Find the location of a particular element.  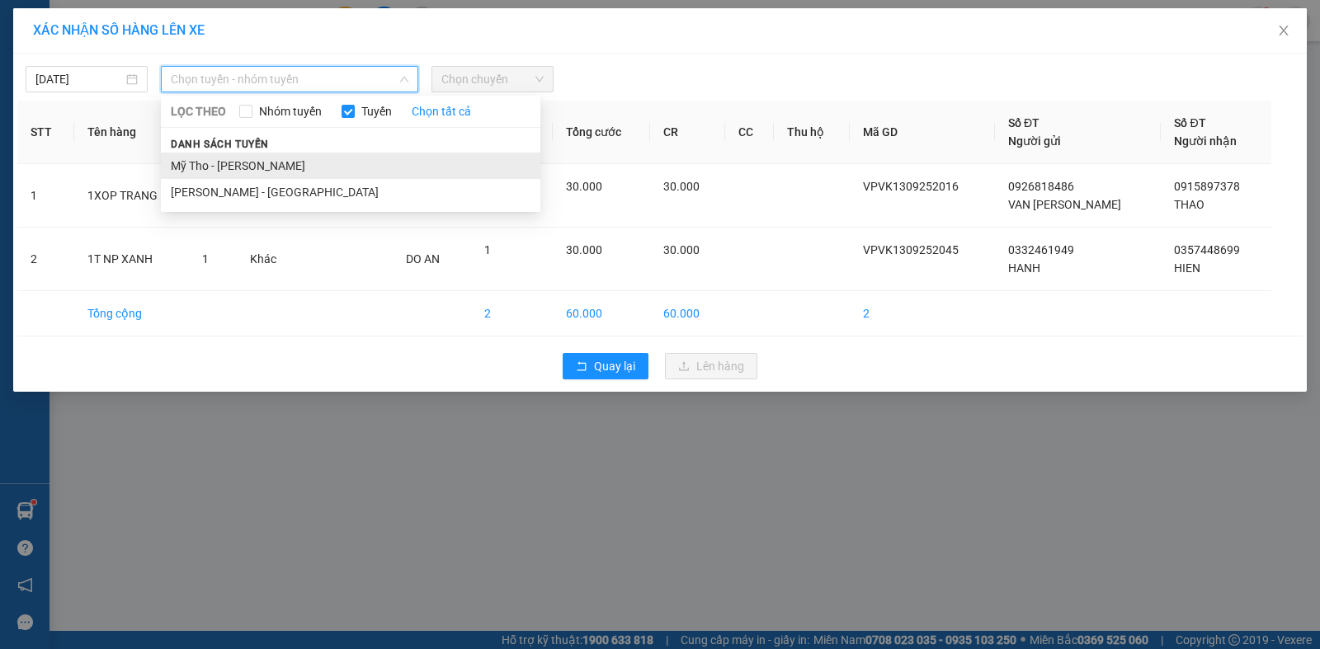

button: uploadLên hàng is located at coordinates (711, 366).